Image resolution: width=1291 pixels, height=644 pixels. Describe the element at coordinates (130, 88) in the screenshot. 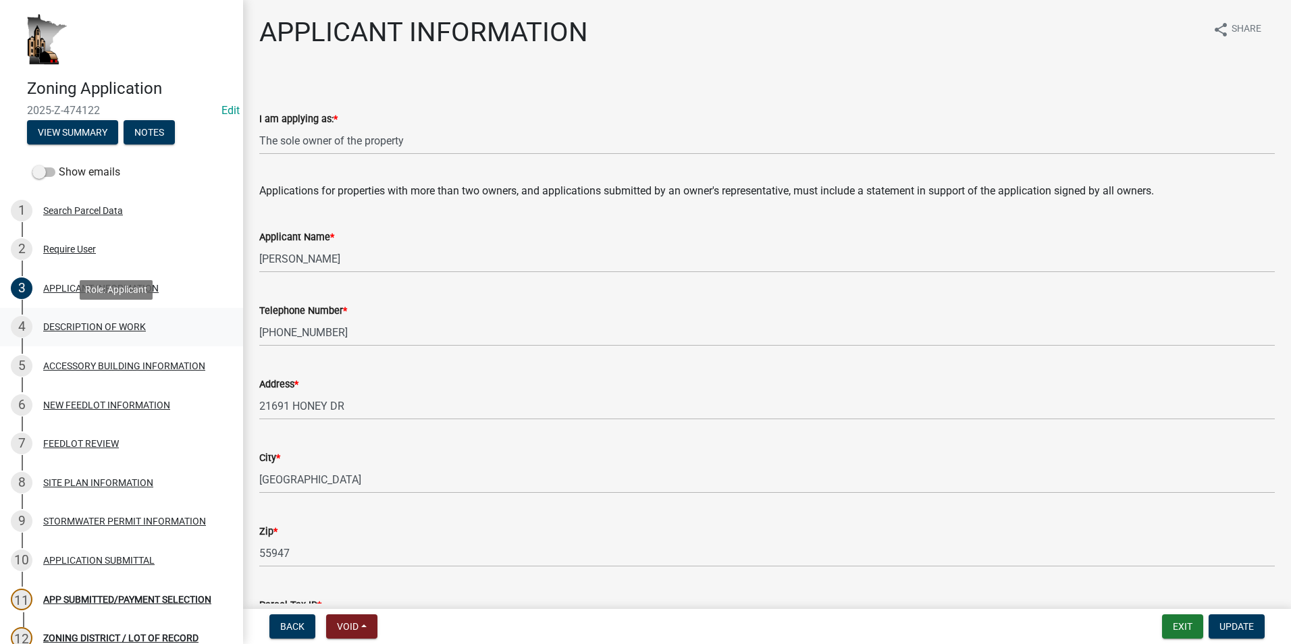

I see `h4: Zoning Application` at that location.